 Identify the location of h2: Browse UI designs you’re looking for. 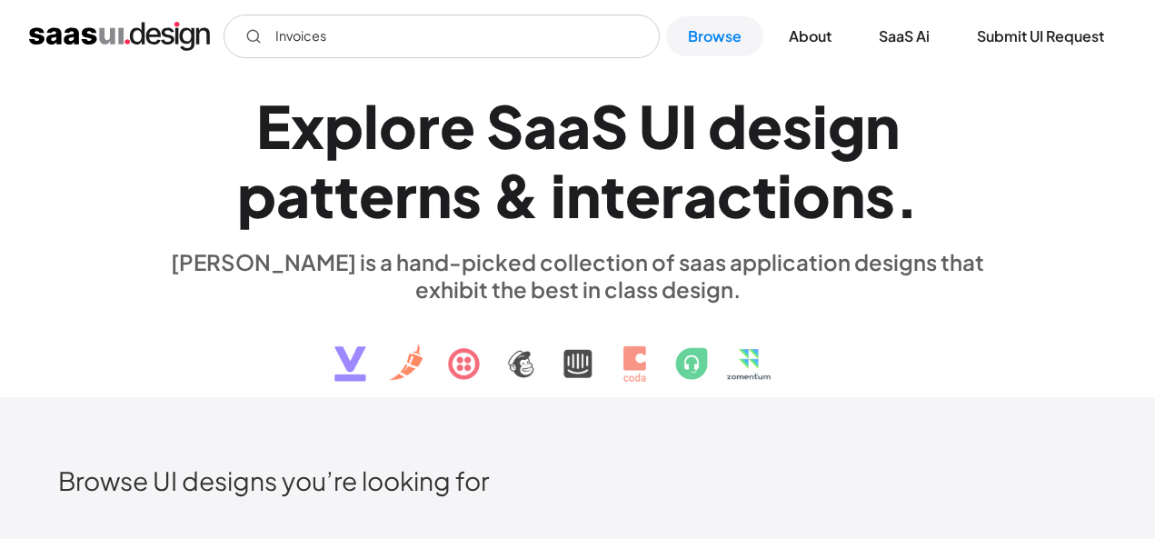
(578, 480).